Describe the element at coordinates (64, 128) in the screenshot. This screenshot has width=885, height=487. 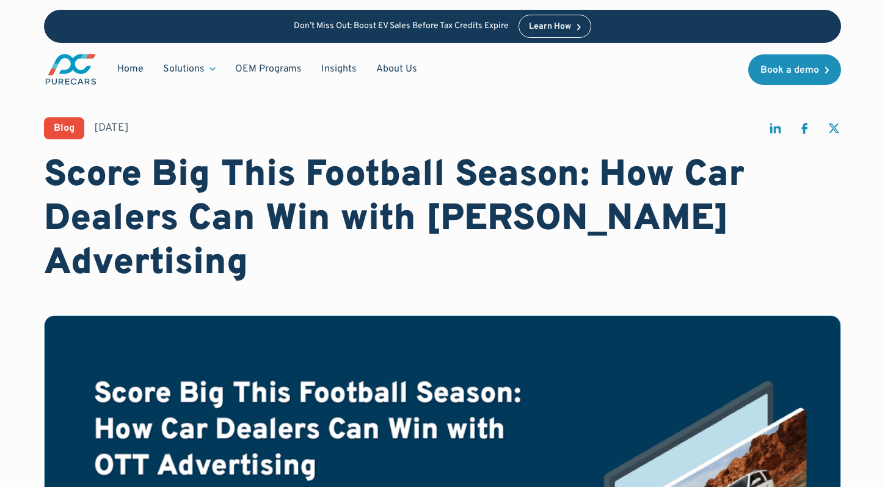
I see `div: Blog` at that location.